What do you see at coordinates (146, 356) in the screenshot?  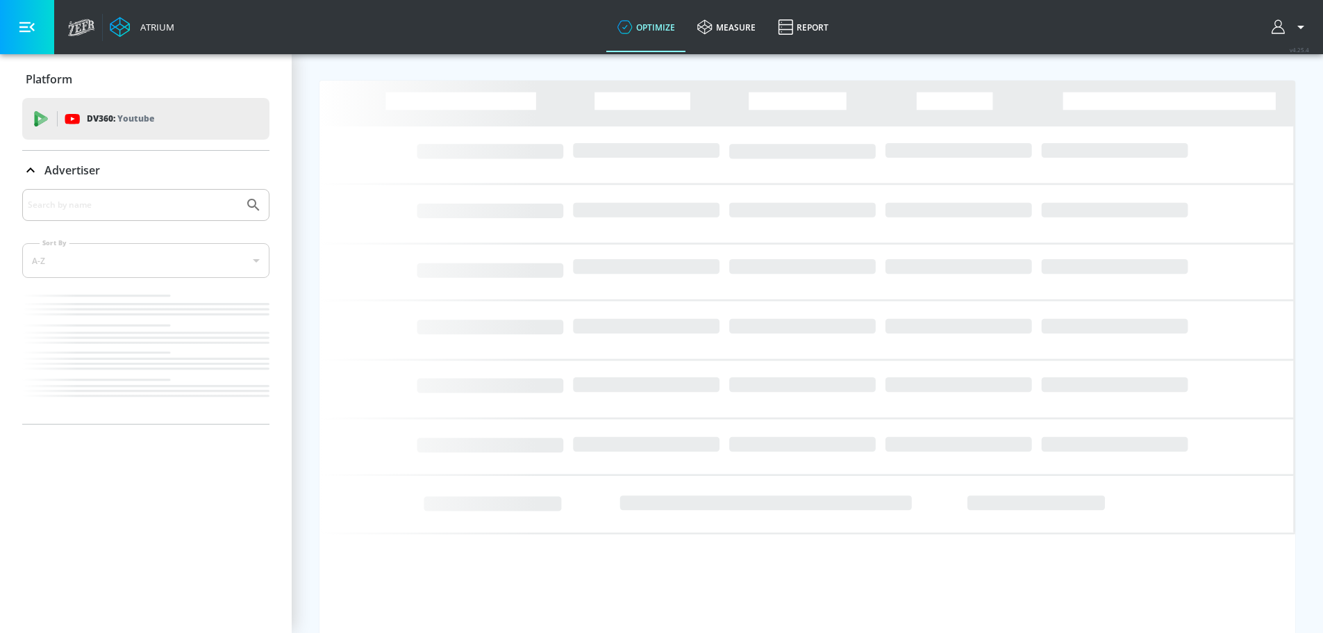 I see `nav: list of Advertiser` at bounding box center [146, 356].